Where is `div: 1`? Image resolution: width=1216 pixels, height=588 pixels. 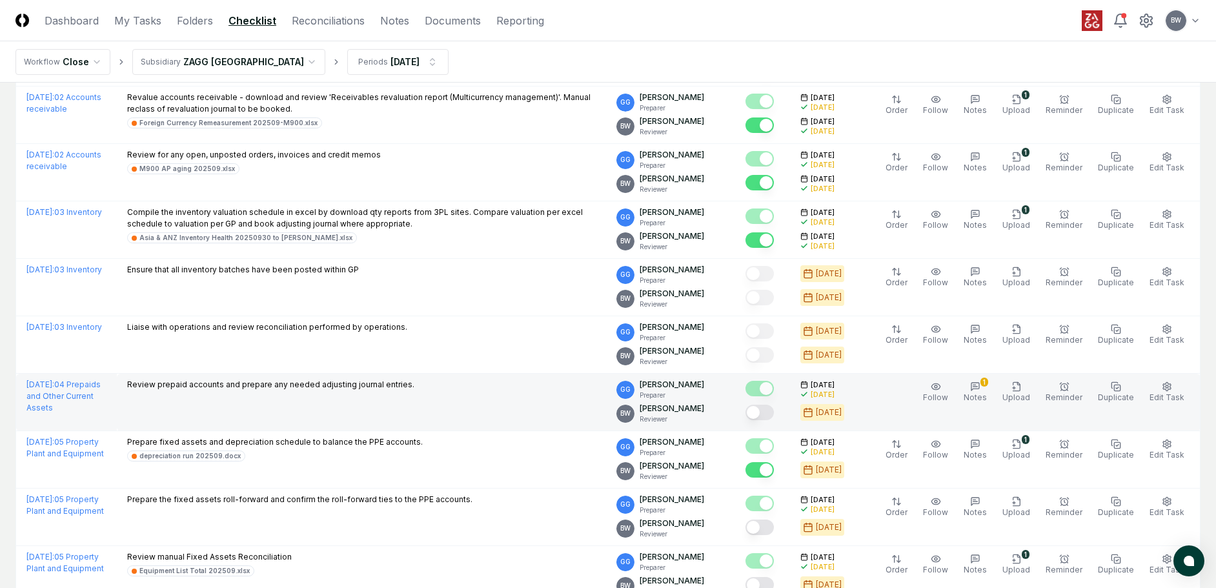
div: 1 is located at coordinates (1026, 440).